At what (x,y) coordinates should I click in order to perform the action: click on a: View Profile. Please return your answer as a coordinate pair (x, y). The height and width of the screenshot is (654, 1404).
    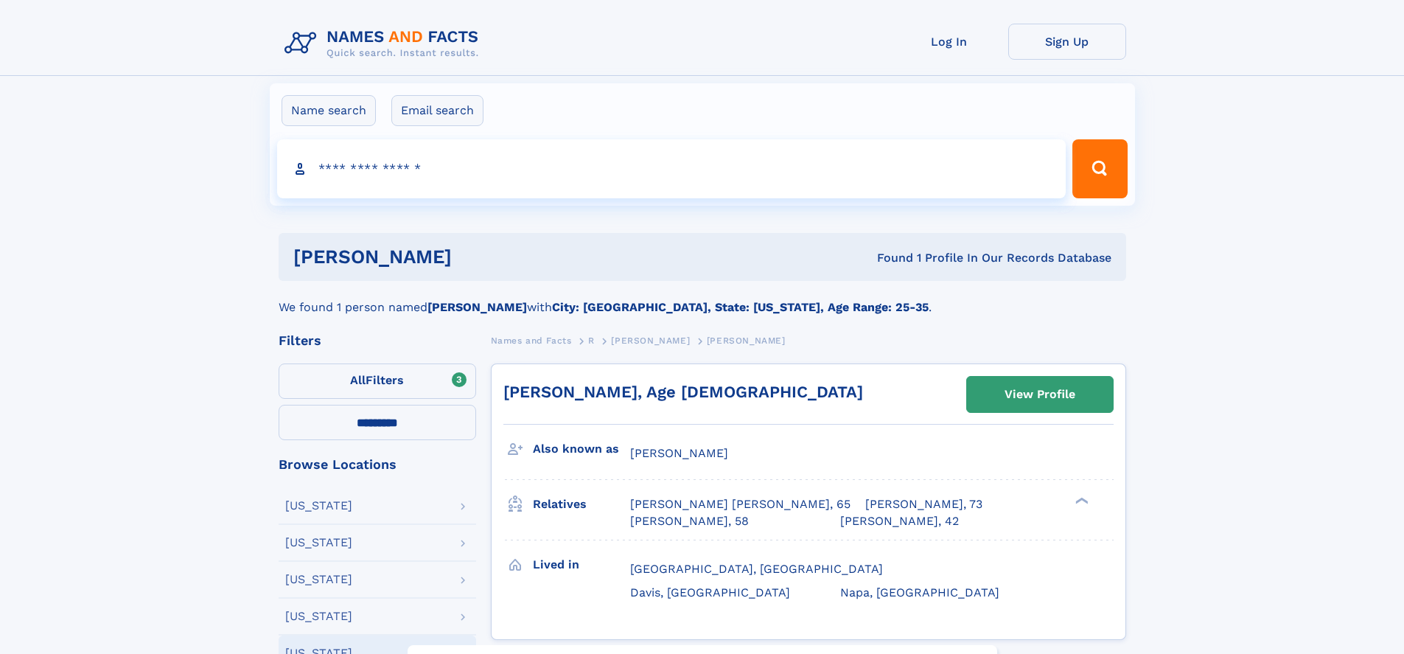
    Looking at the image, I should click on (1040, 394).